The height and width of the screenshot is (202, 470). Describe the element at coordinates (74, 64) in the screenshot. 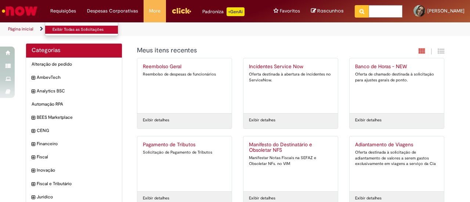

I see `span: Alteração de pedido` at that location.